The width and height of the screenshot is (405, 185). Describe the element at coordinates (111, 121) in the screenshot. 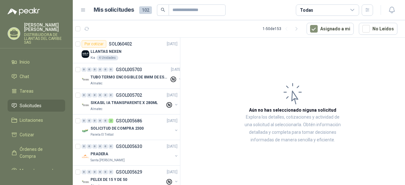

I see `div: 2` at that location.